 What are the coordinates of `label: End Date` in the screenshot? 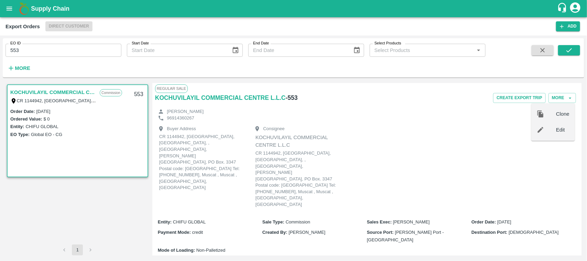 It's located at (261, 43).